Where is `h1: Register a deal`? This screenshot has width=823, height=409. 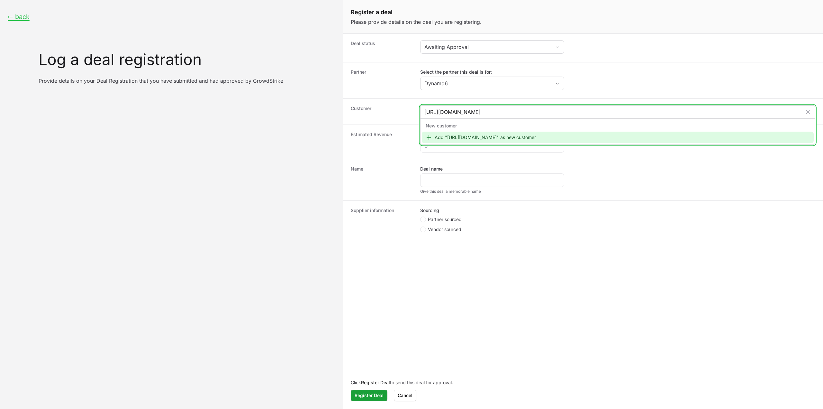
h1: Register a deal is located at coordinates (583, 12).